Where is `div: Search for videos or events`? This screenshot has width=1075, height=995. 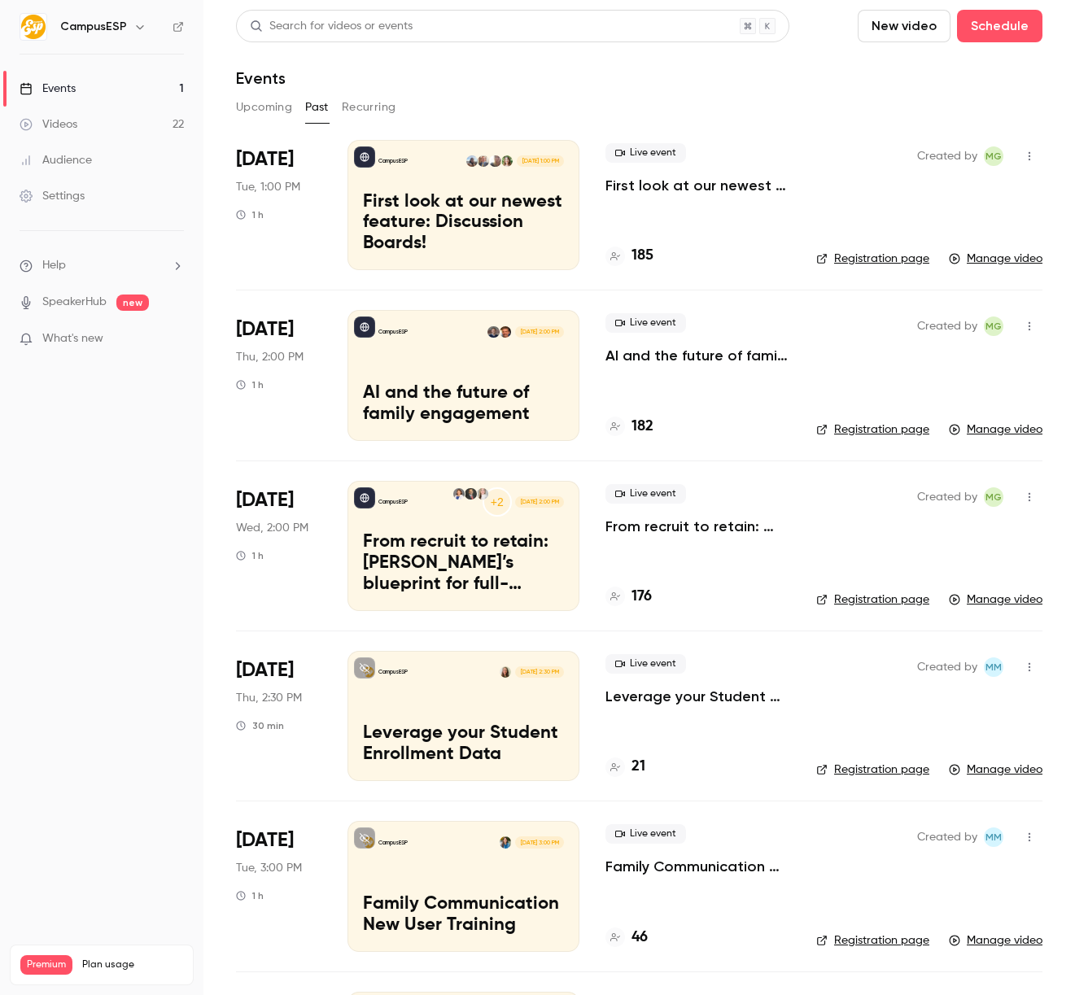
div: Search for videos or events is located at coordinates (331, 26).